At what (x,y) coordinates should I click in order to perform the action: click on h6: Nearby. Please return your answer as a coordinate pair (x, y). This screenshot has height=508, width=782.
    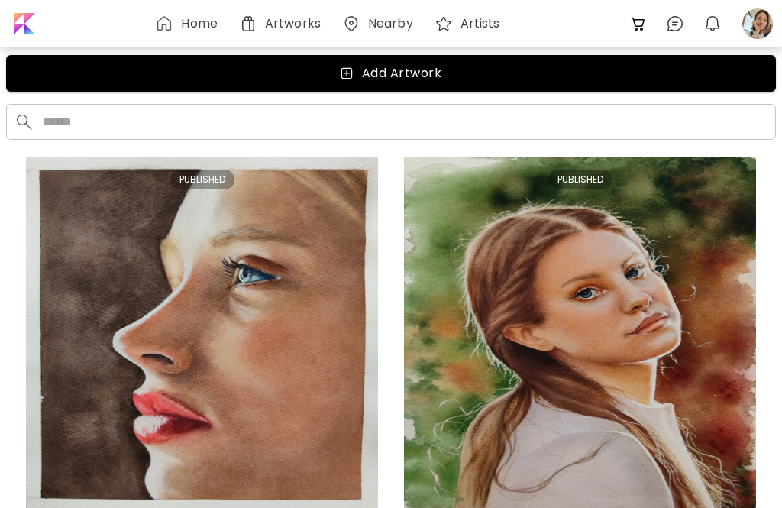
    Looking at the image, I should click on (390, 24).